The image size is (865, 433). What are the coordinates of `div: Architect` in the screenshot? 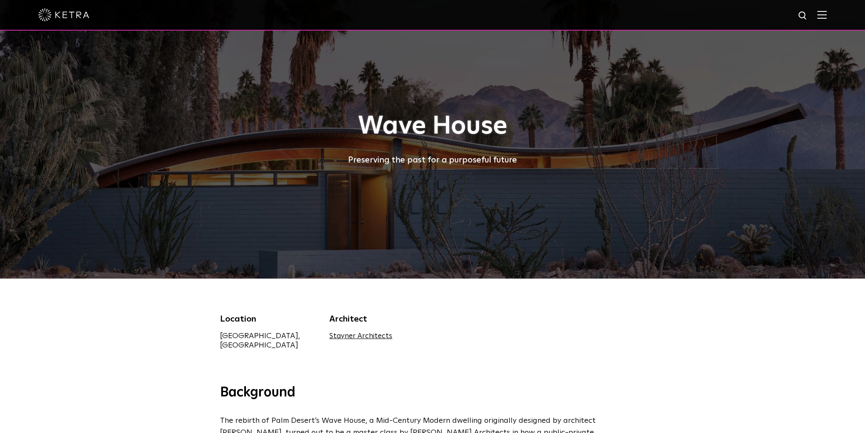 It's located at (378, 319).